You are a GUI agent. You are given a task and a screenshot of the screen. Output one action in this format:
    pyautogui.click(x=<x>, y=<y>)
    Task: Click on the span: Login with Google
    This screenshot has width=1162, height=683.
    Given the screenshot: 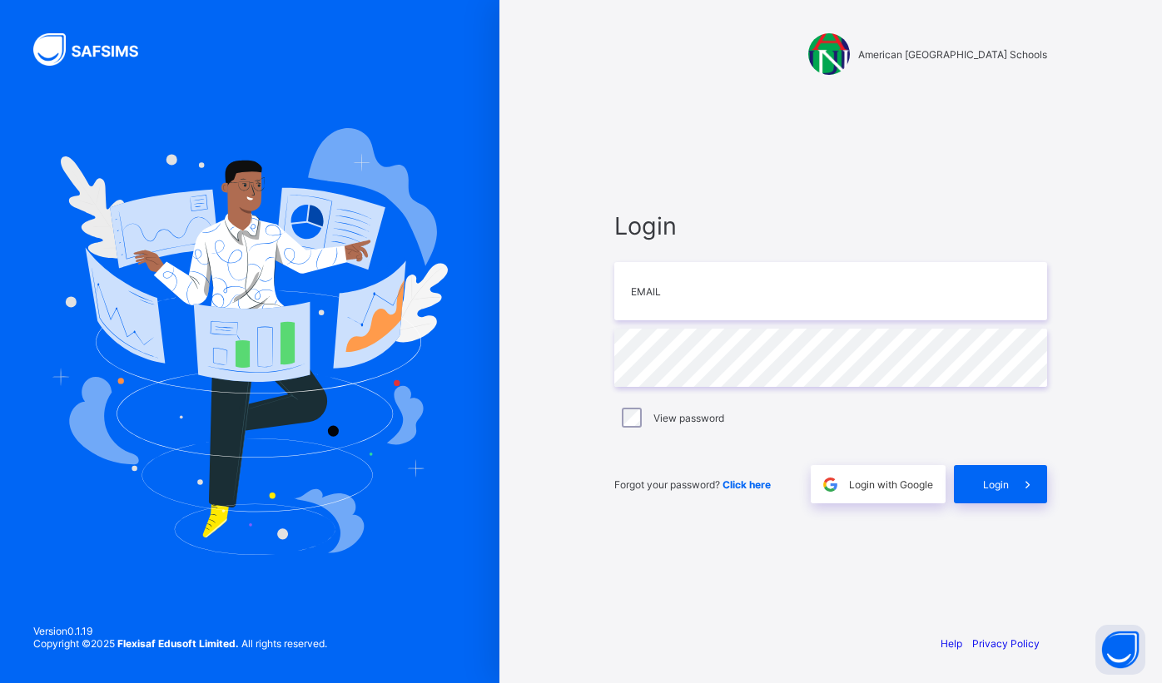 What is the action you would take?
    pyautogui.click(x=891, y=485)
    